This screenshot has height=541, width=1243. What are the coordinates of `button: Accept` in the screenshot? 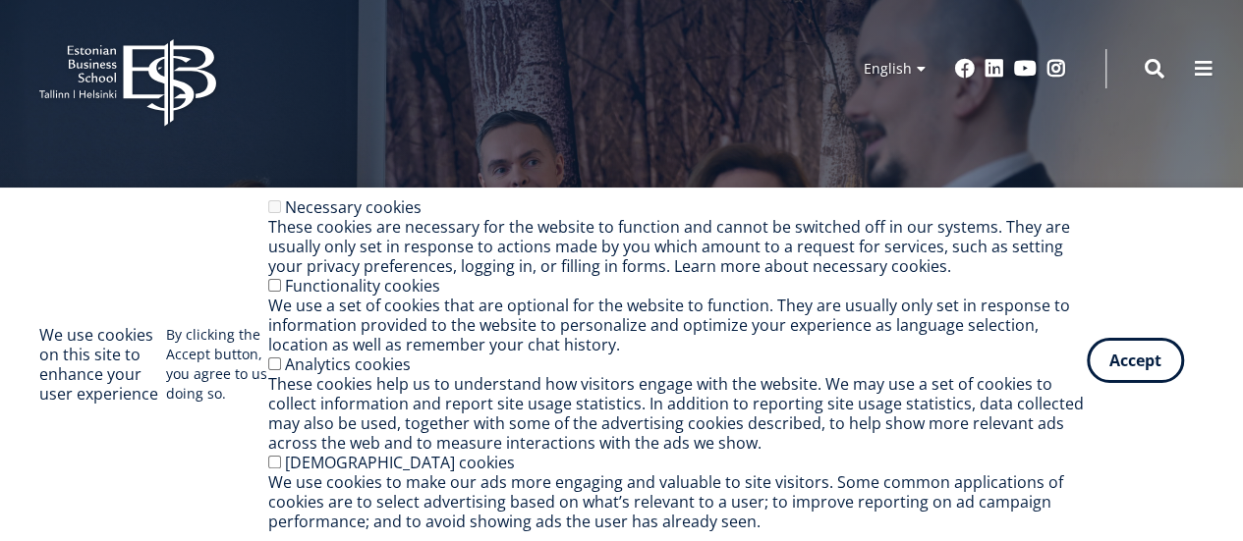 It's located at (1135, 360).